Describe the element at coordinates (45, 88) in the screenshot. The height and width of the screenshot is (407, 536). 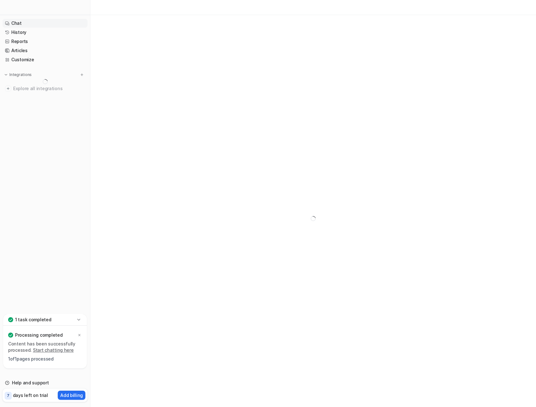
I see `a: Explore all integrations` at that location.